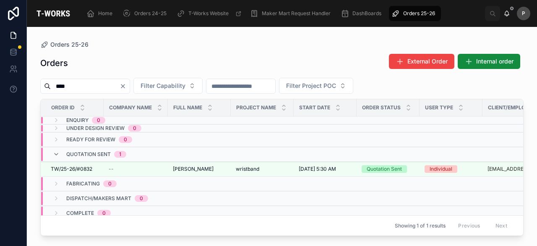 This screenshot has height=246, width=537. What do you see at coordinates (489, 61) in the screenshot?
I see `button: Internal order` at bounding box center [489, 61].